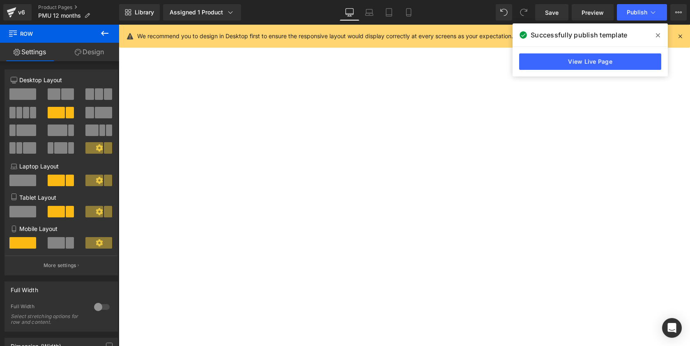  Describe the element at coordinates (61, 197) in the screenshot. I see `p: Tablet Layout` at that location.